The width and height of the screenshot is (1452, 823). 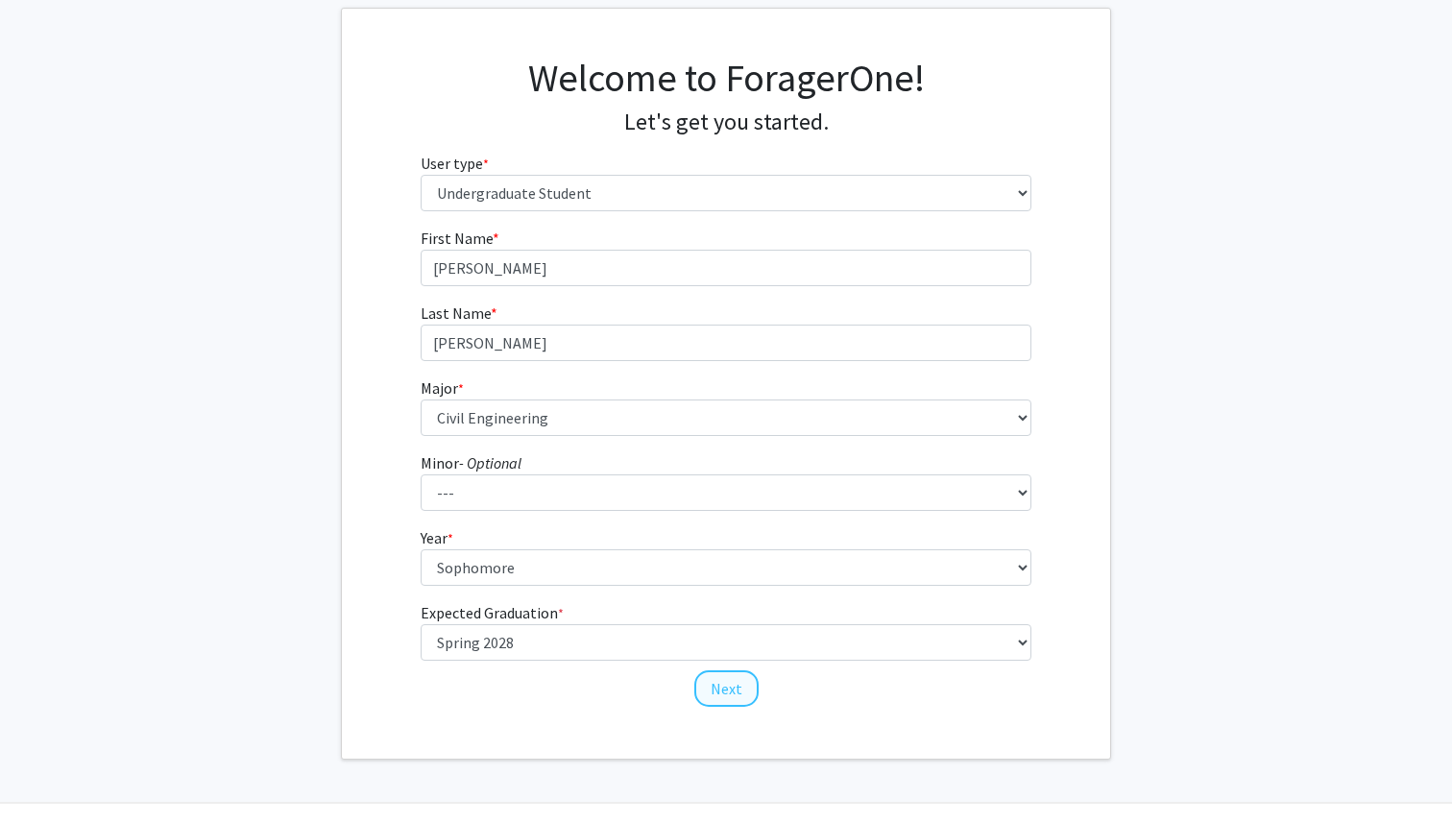 What do you see at coordinates (726, 122) in the screenshot?
I see `h4: Let's get you started.` at bounding box center [726, 122].